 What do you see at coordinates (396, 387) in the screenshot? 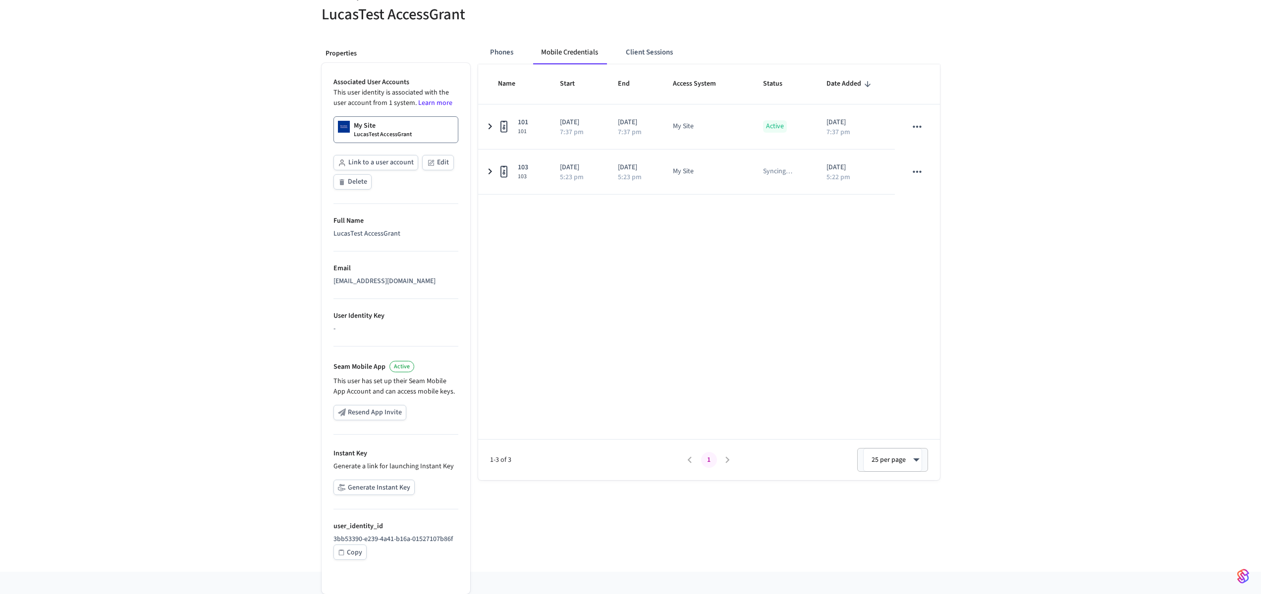
I see `p: This user has set up their Seam Mobile App Account and can access mobile keys.` at bounding box center [396, 387].